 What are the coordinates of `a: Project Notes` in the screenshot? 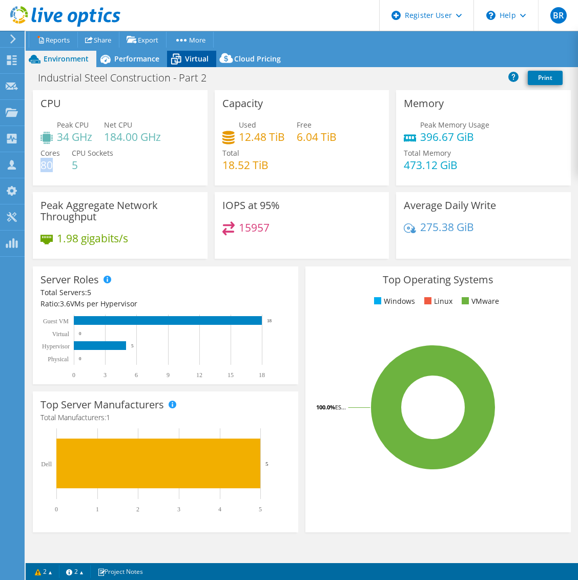 It's located at (120, 571).